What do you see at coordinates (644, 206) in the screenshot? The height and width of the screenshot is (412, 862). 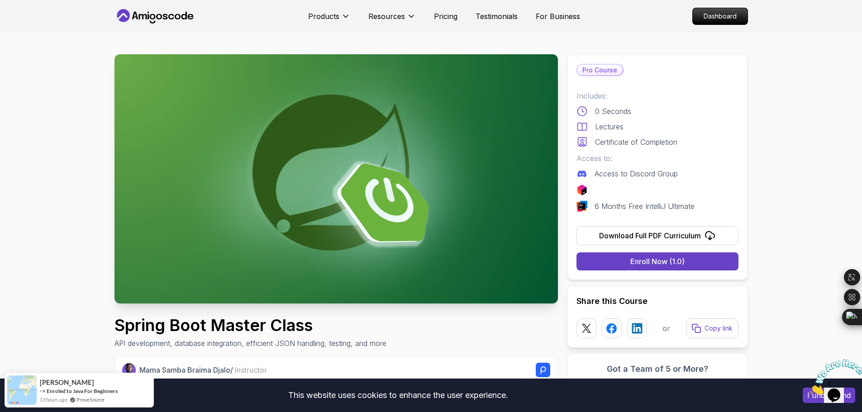 I see `p: 6 Months Free IntelliJ Ultimate` at bounding box center [644, 206].